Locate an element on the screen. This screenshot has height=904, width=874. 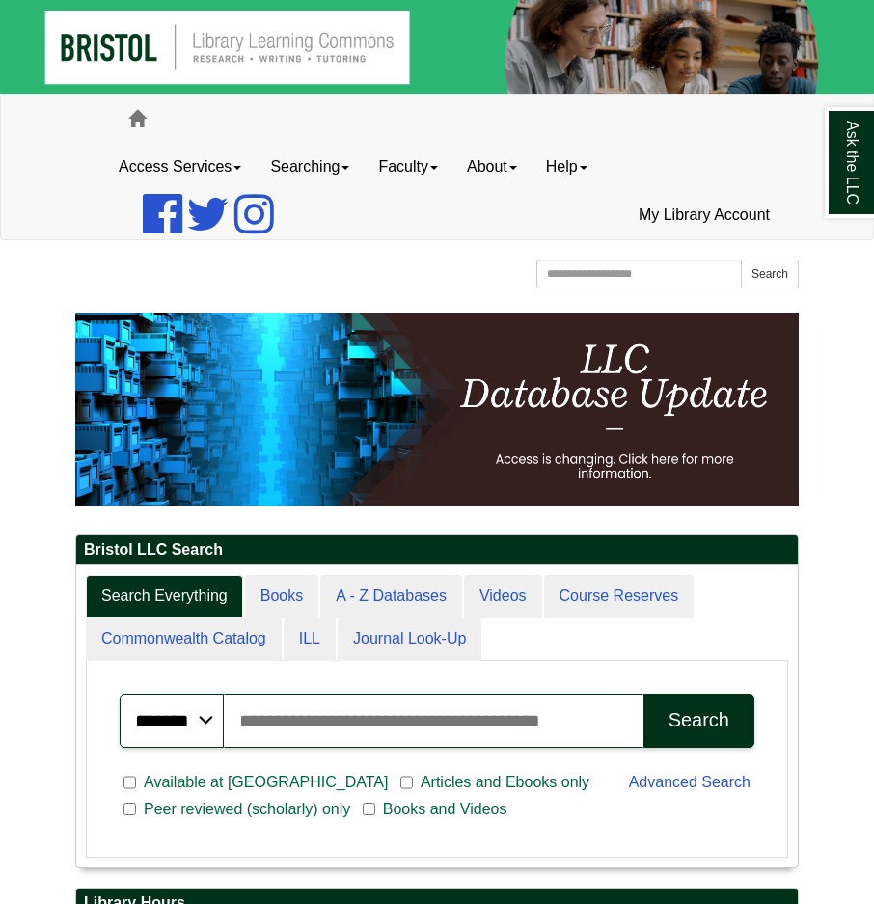
a: ILL is located at coordinates (310, 639).